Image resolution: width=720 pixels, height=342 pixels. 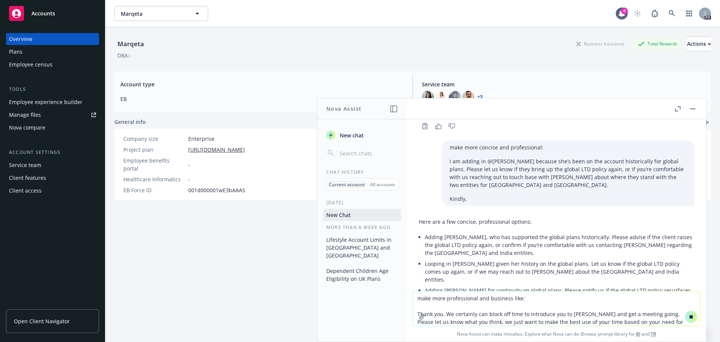 What do you see at coordinates (52, 102) in the screenshot?
I see `a: Employee experience builder` at bounding box center [52, 102].